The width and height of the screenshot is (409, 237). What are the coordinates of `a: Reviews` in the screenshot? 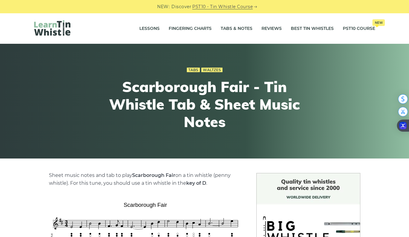 It's located at (271, 29).